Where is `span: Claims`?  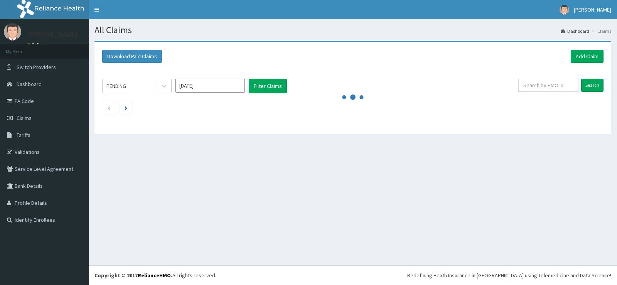
span: Claims is located at coordinates (24, 118).